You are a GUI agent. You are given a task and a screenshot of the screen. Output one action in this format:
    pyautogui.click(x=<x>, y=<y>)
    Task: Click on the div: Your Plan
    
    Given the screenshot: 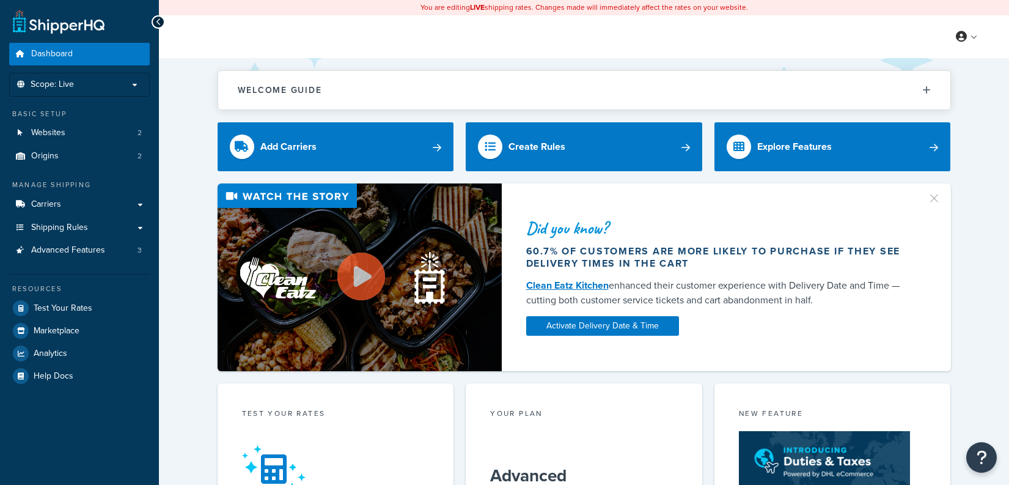 What is the action you would take?
    pyautogui.click(x=584, y=414)
    